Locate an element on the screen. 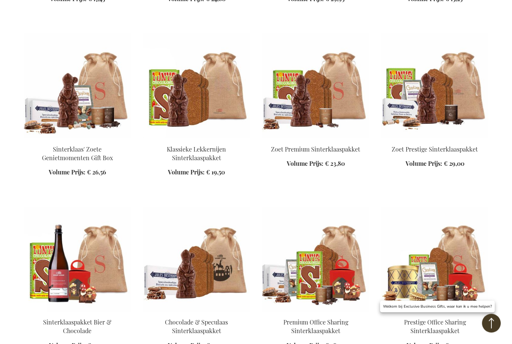  a: Chocolade & Speculaas Sinterklaaspakket is located at coordinates (196, 326).